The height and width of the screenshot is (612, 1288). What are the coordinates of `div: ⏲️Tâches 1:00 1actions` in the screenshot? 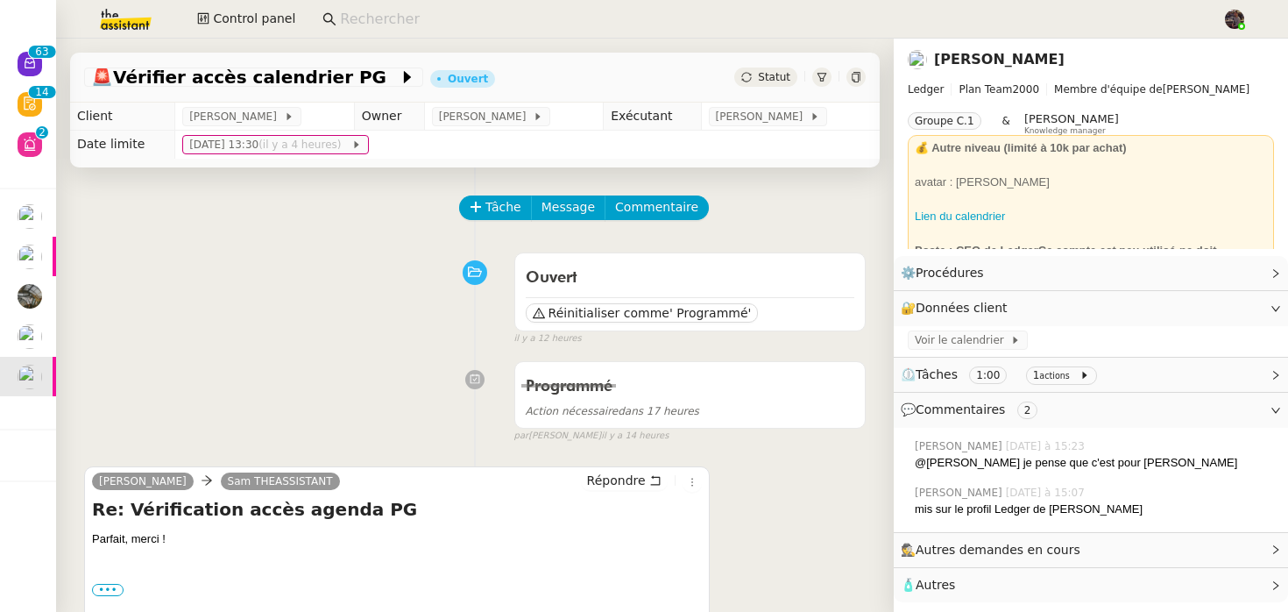 It's located at (1091, 374).